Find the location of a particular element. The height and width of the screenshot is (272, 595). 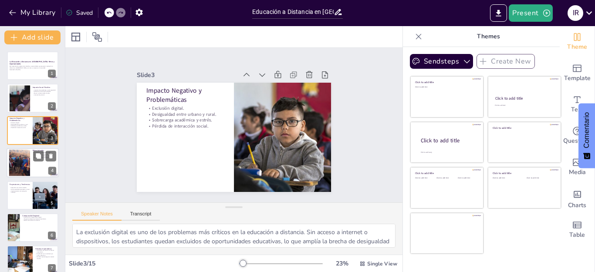

p: Mayor involucramiento familiar. is located at coordinates (44, 93).